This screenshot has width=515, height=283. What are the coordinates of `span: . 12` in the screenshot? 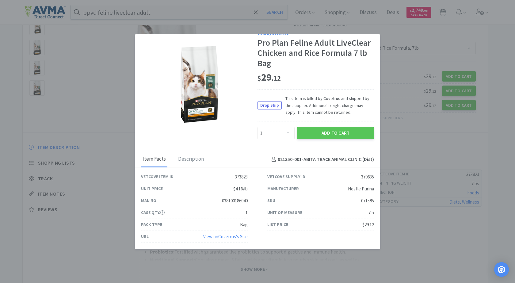 It's located at (276, 78).